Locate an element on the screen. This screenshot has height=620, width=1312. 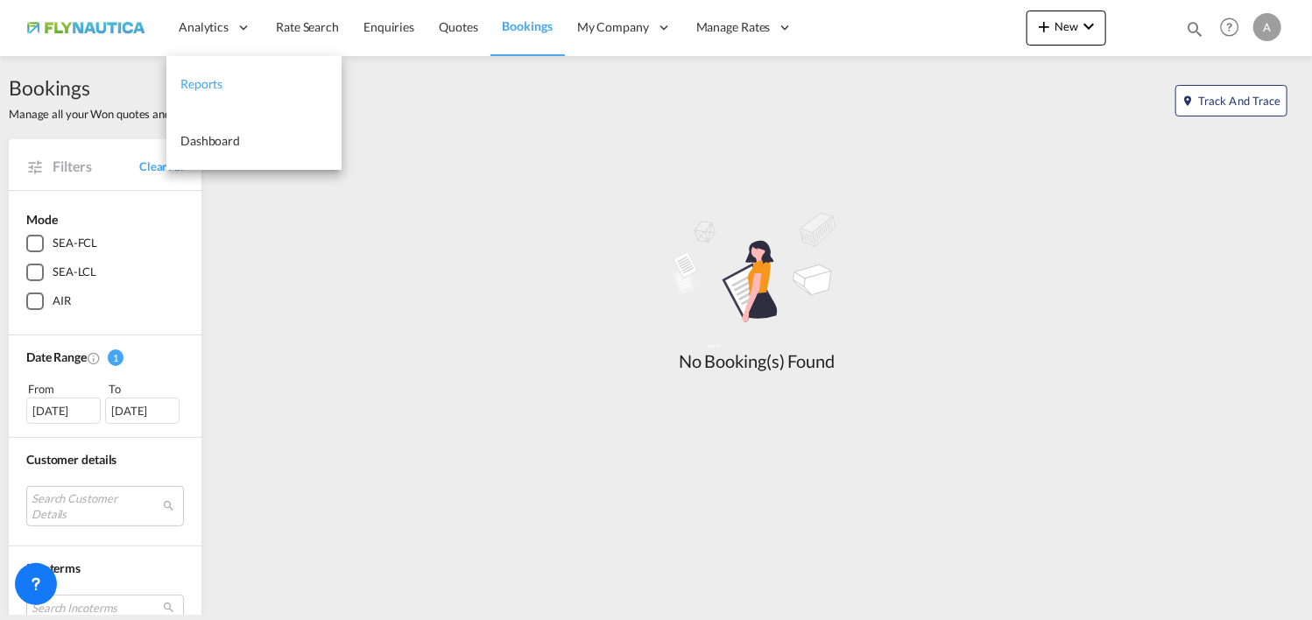
div: Help is located at coordinates (1234, 28).